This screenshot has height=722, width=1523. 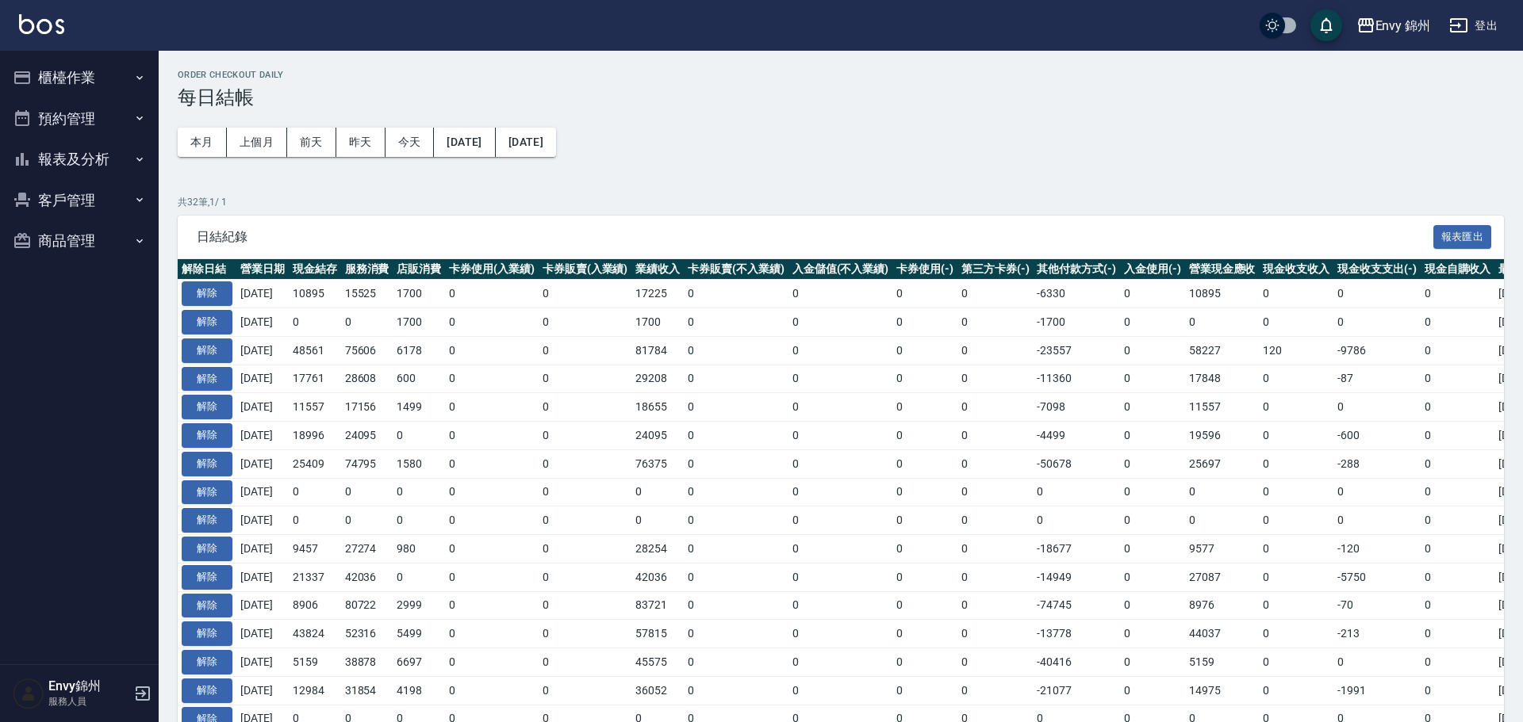 What do you see at coordinates (1222, 408) in the screenshot?
I see `td: 11557` at bounding box center [1222, 408].